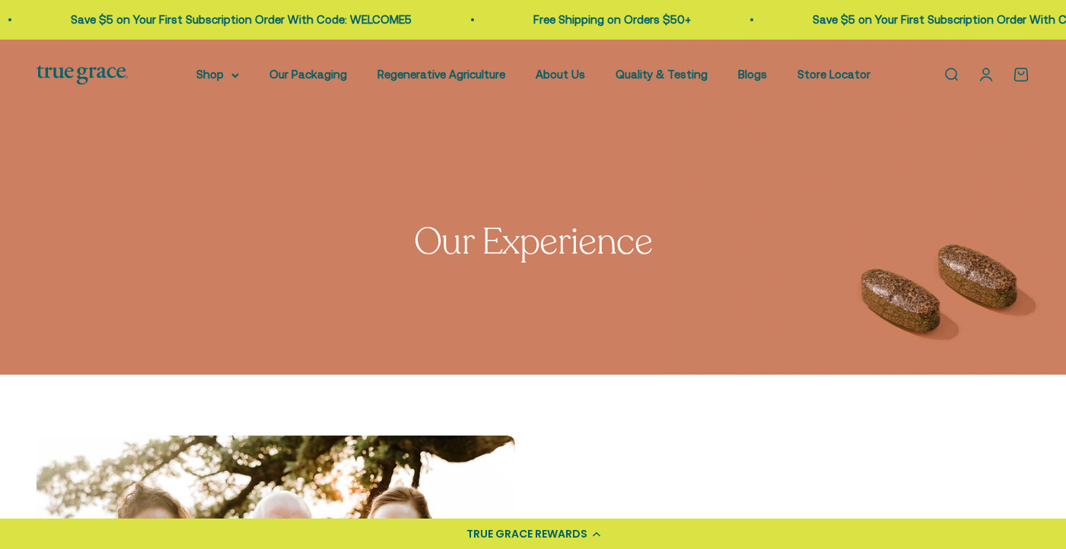 This screenshot has width=1066, height=549. What do you see at coordinates (308, 74) in the screenshot?
I see `a: Our Packaging` at bounding box center [308, 74].